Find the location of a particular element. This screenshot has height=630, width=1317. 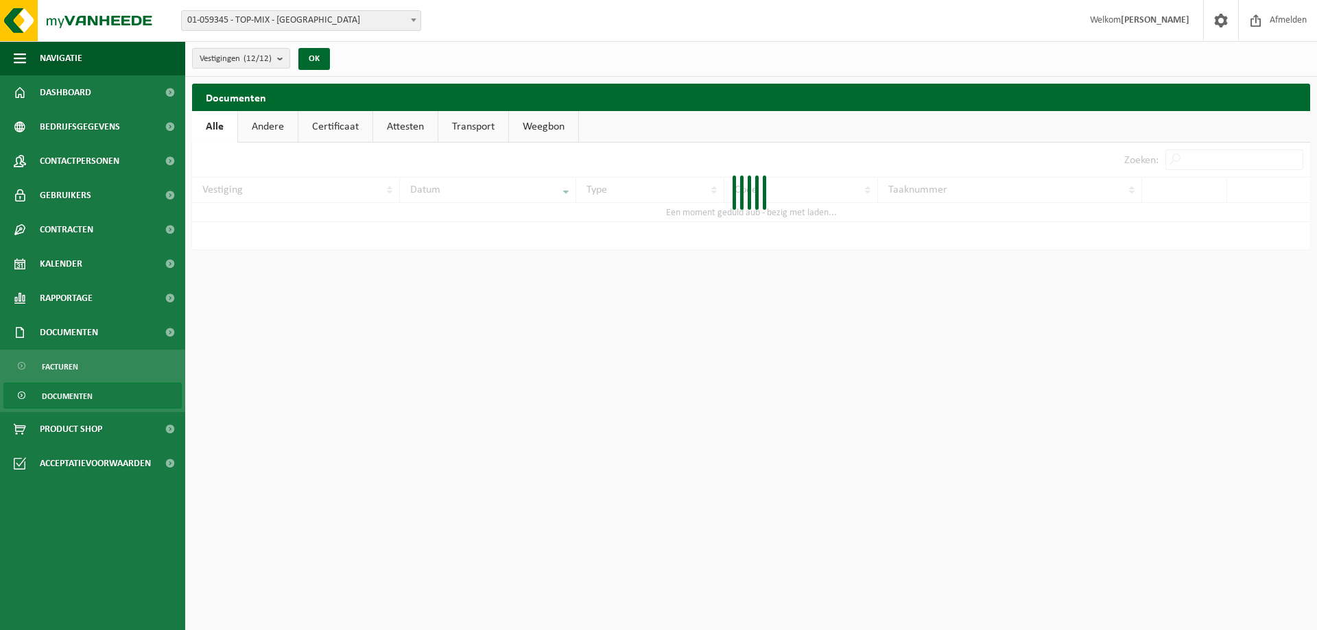

a: Alle is located at coordinates (215, 127).